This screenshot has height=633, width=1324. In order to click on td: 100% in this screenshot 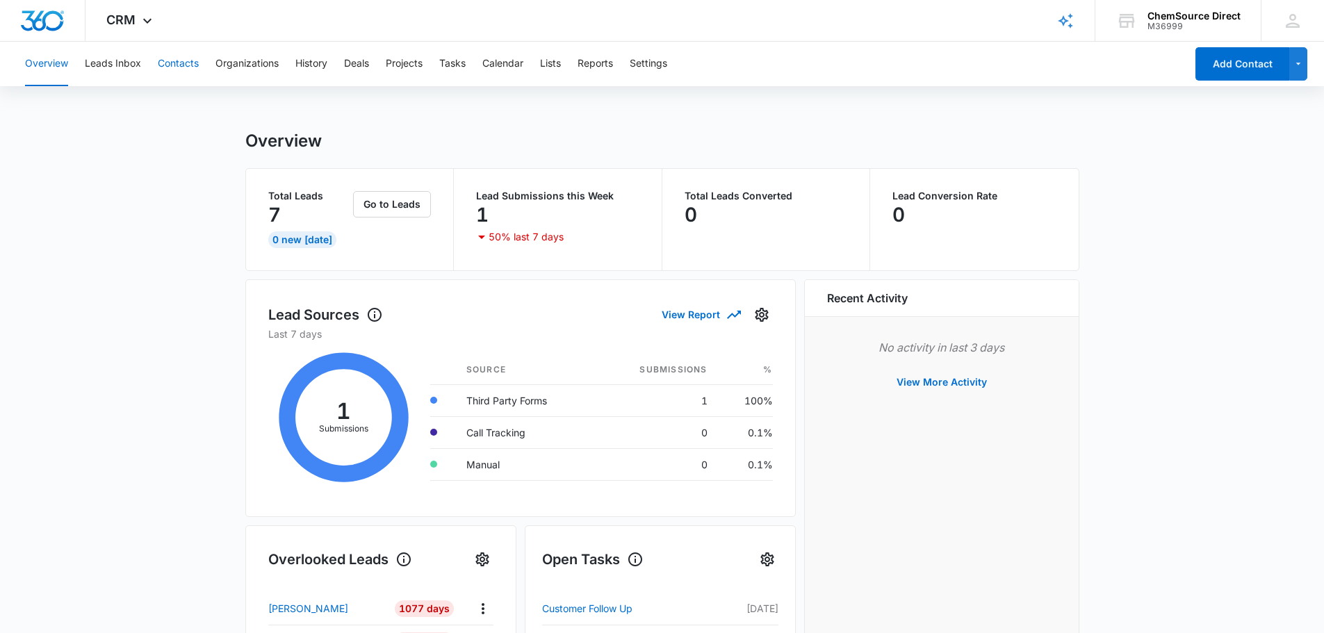, I will do `click(746, 400)`.